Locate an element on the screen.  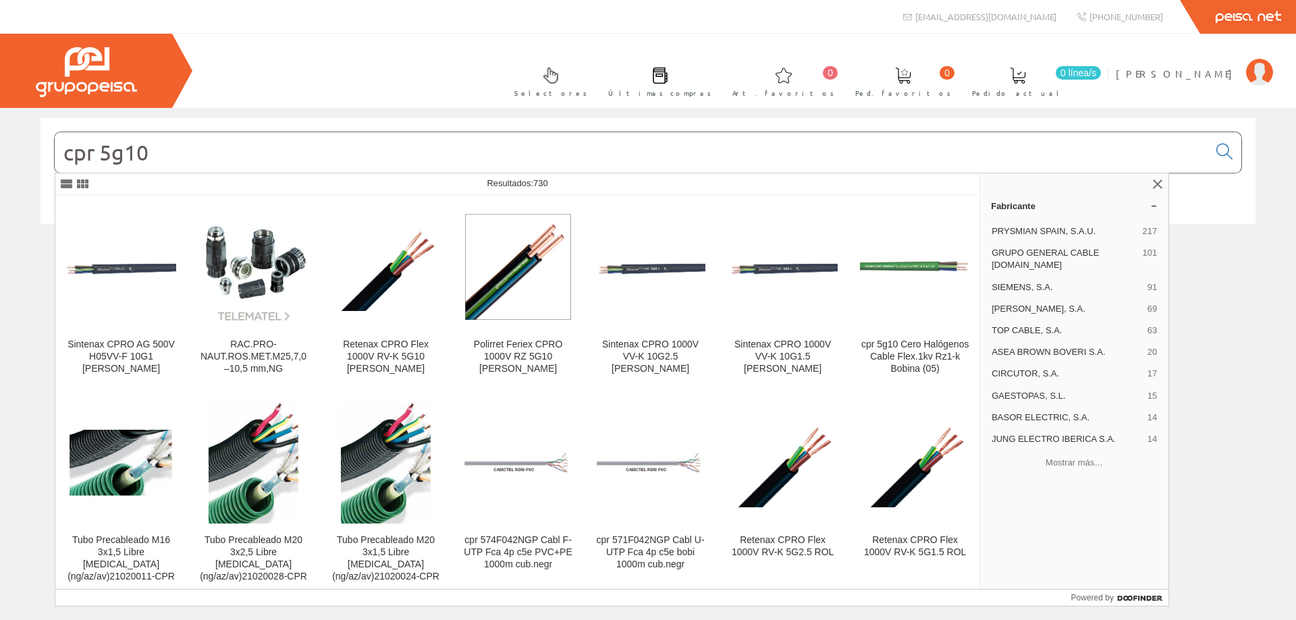
span: 91 is located at coordinates (1152, 288).